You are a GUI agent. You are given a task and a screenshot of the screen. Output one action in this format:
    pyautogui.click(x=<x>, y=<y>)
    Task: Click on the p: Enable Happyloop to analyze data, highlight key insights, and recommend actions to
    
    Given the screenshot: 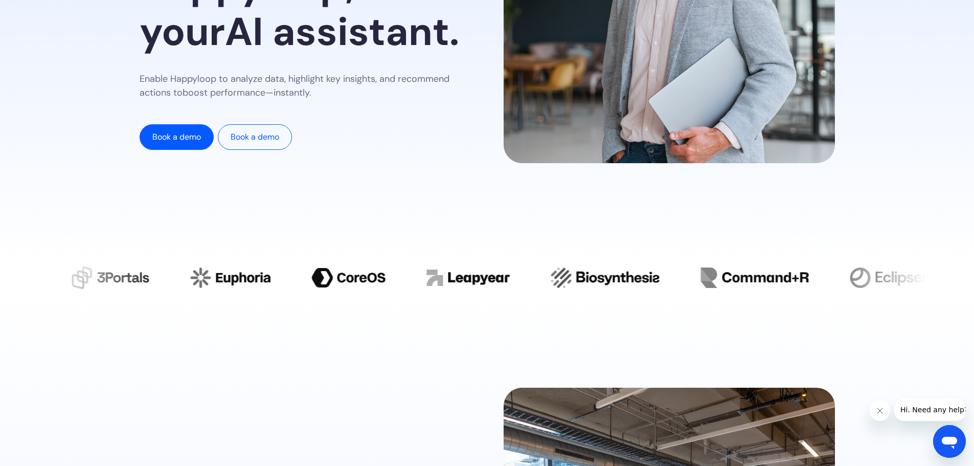 What is the action you would take?
    pyautogui.click(x=305, y=86)
    